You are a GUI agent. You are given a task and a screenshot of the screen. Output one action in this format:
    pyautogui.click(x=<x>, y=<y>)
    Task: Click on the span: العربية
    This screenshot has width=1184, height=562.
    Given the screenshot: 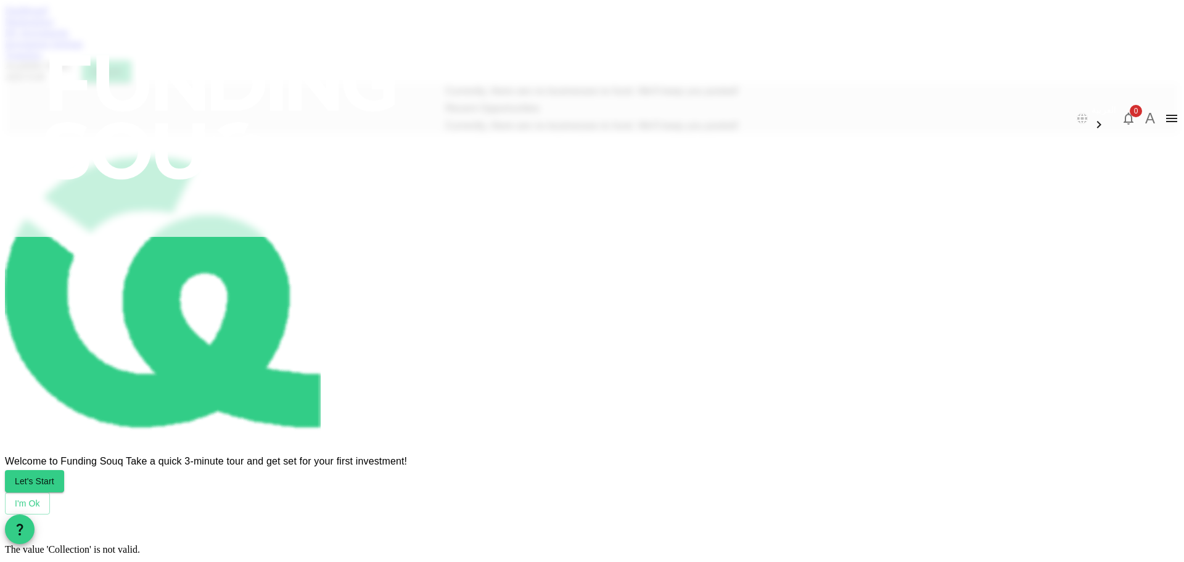 What is the action you would take?
    pyautogui.click(x=1104, y=110)
    